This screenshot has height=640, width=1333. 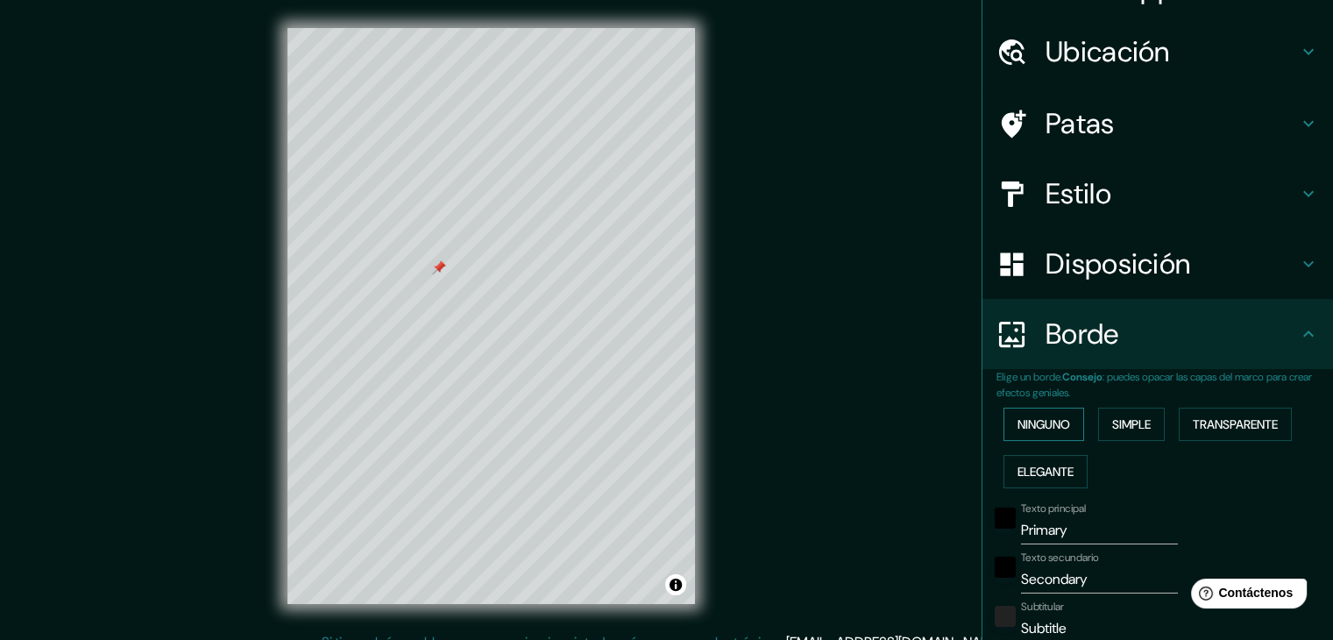 What do you see at coordinates (1158, 264) in the screenshot?
I see `div: Disposición` at bounding box center [1158, 264].